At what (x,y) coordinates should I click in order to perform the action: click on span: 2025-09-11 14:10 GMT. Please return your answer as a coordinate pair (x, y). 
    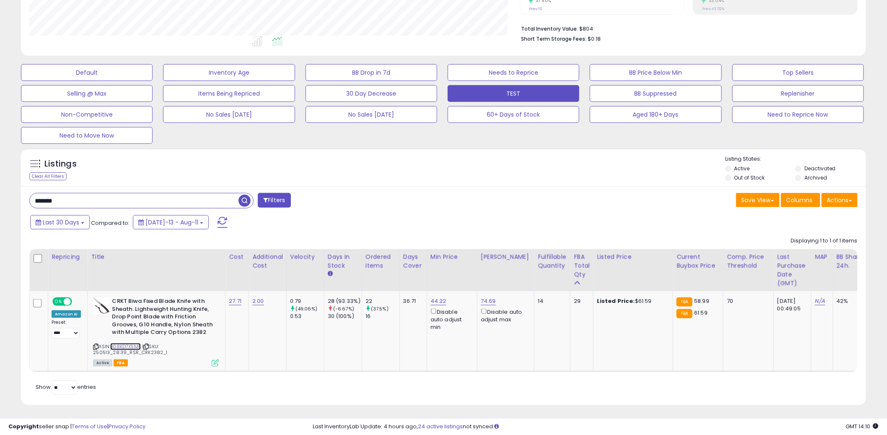
    Looking at the image, I should click on (862, 426).